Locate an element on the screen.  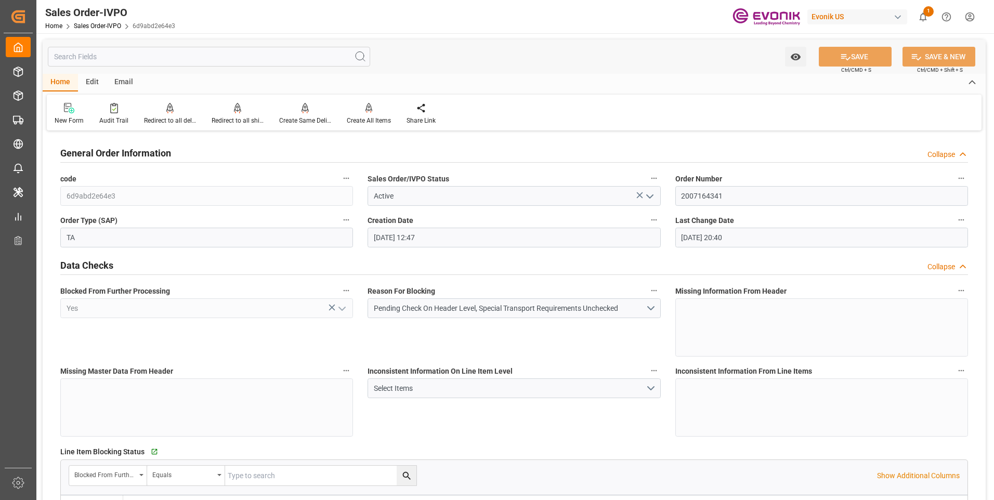
div: Evonik US is located at coordinates (858, 17).